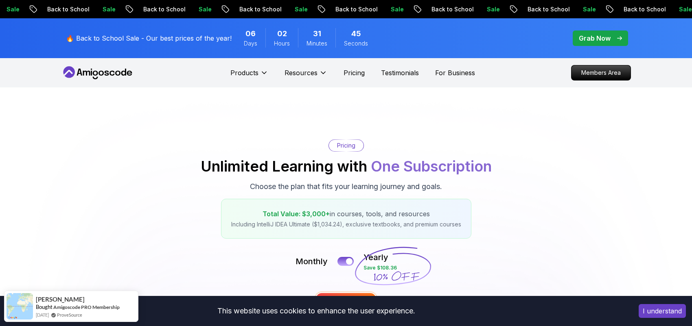  I want to click on button: Products, so click(249, 76).